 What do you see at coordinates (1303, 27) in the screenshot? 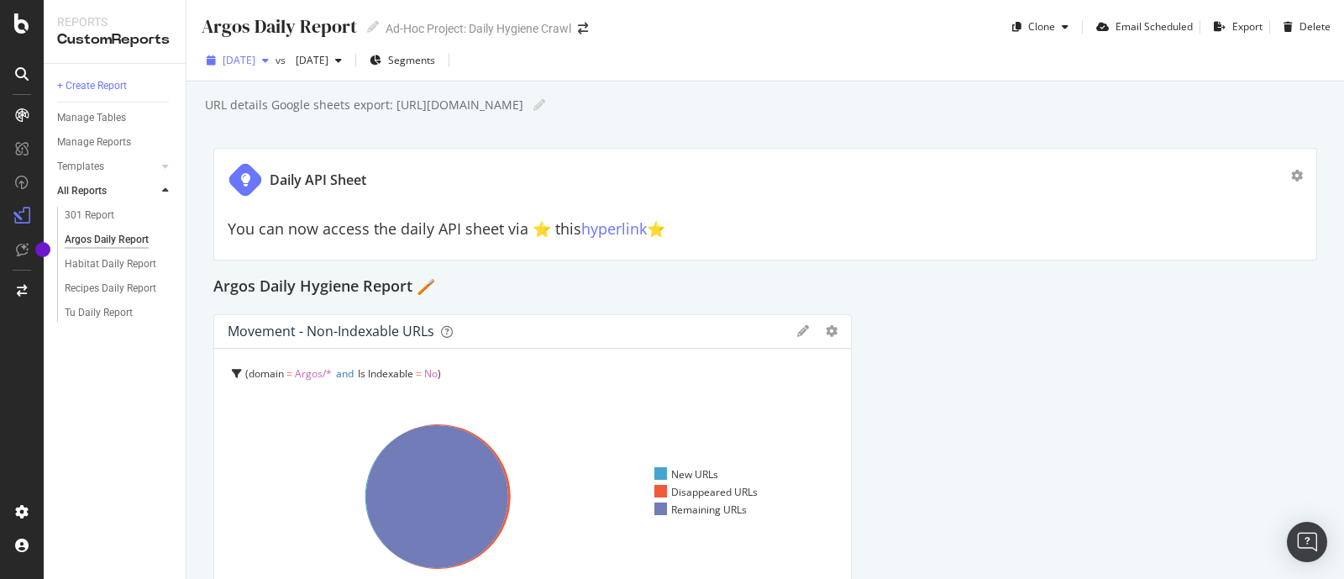
I see `button: Delete` at bounding box center [1303, 27].